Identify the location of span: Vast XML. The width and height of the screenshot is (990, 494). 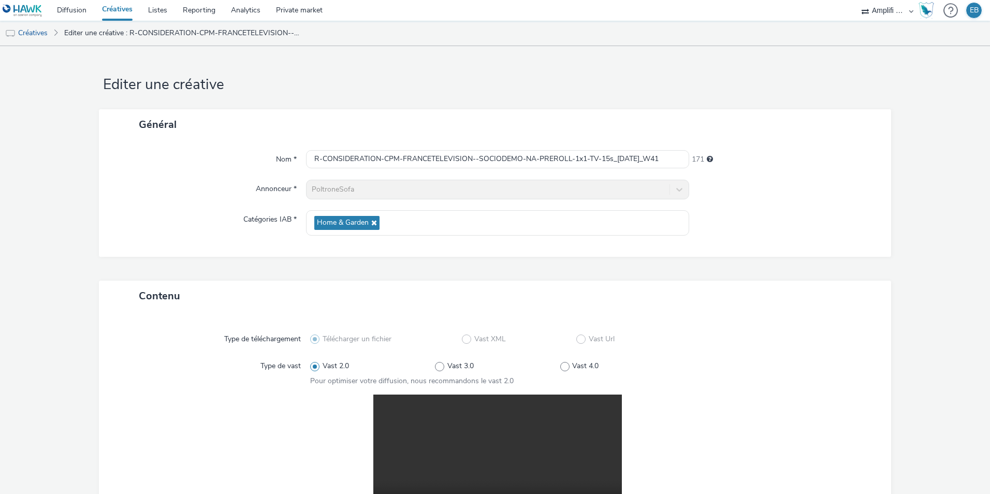
(490, 339).